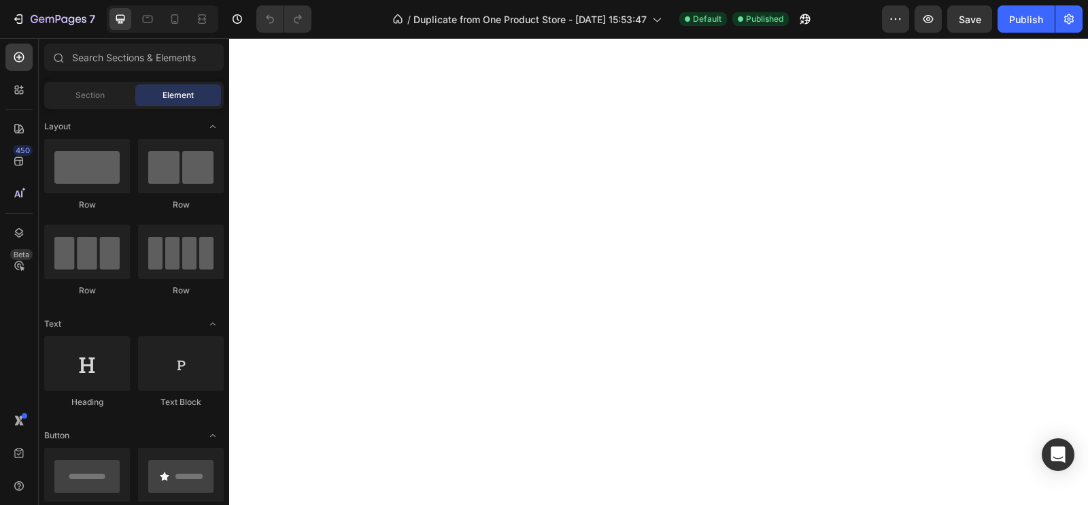 The height and width of the screenshot is (505, 1088). Describe the element at coordinates (22, 150) in the screenshot. I see `div: 450` at that location.